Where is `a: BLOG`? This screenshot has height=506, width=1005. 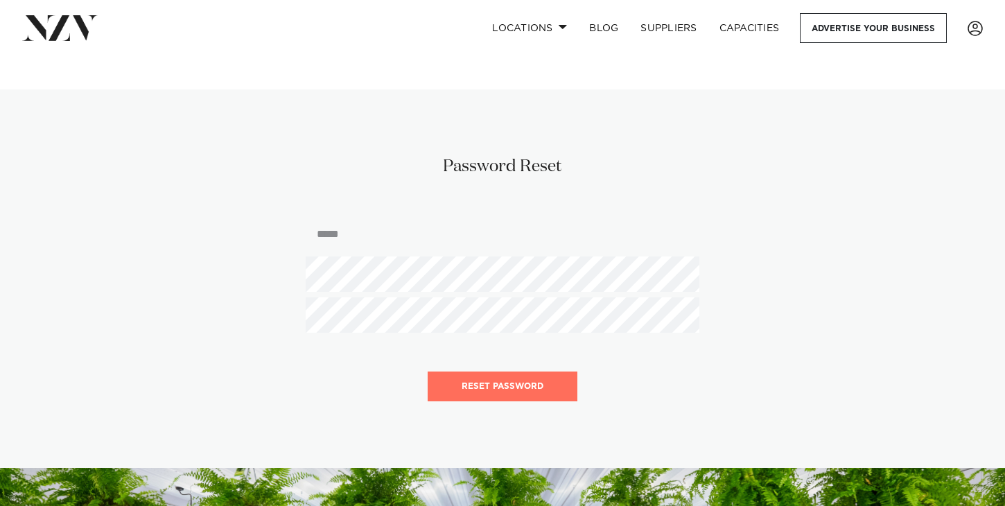 a: BLOG is located at coordinates (604, 28).